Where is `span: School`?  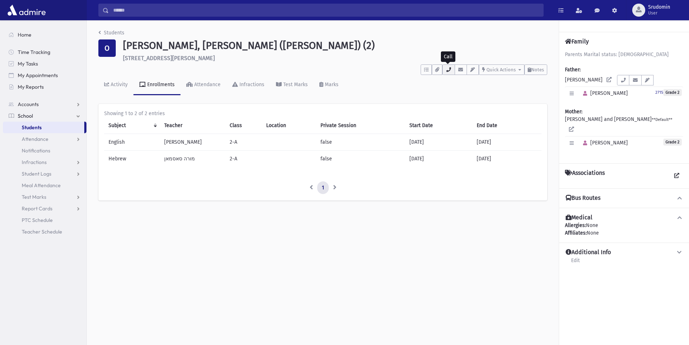
span: School is located at coordinates (25, 116).